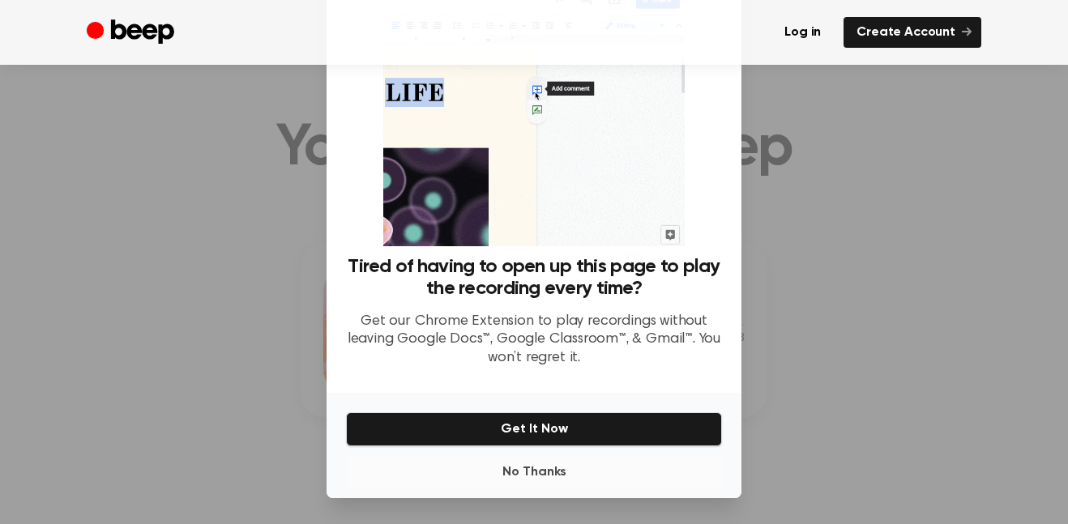  What do you see at coordinates (534, 429) in the screenshot?
I see `button: Get It Now` at bounding box center [534, 429].